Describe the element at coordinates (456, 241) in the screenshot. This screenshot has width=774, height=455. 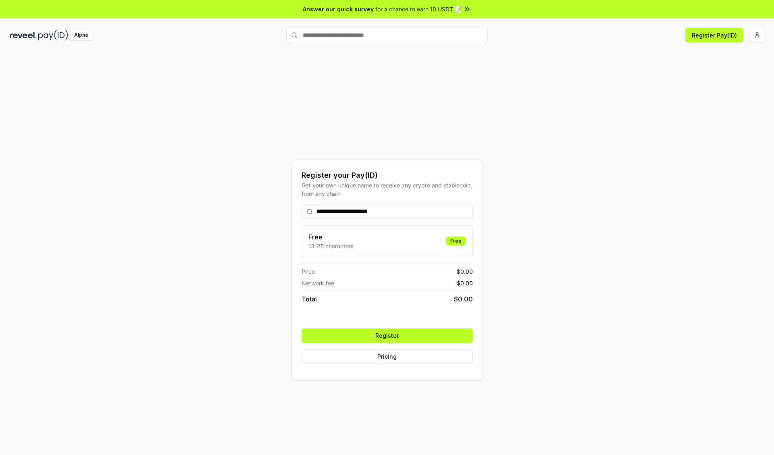
I see `div: Free` at that location.